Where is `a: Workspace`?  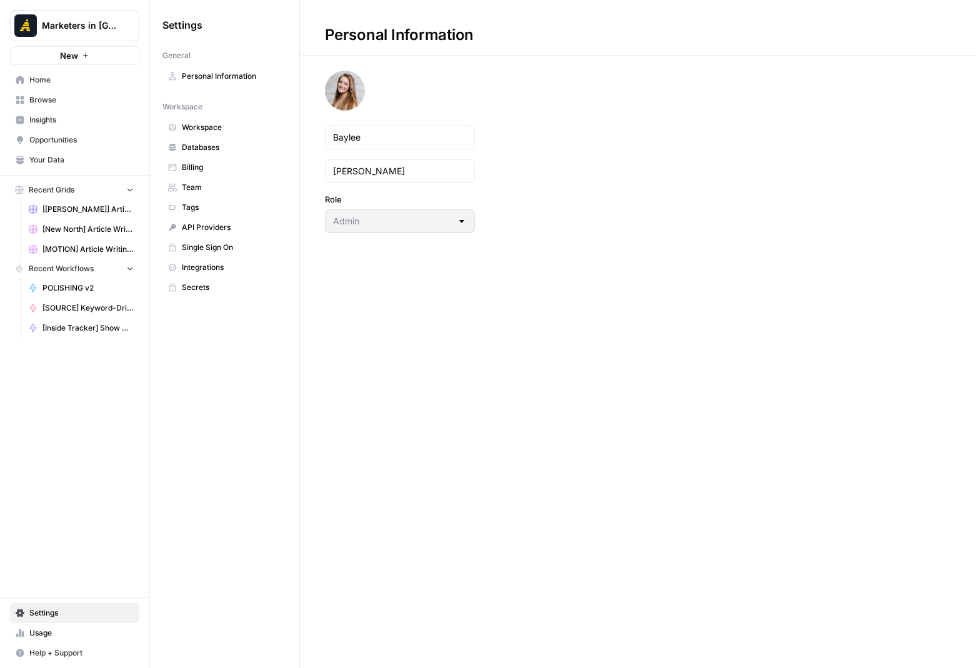 a: Workspace is located at coordinates (224, 128).